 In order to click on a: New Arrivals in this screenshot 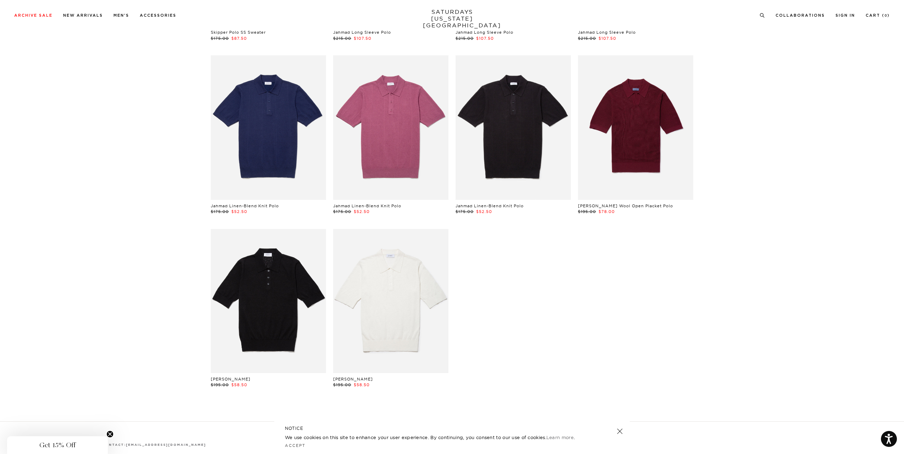, I will do `click(83, 15)`.